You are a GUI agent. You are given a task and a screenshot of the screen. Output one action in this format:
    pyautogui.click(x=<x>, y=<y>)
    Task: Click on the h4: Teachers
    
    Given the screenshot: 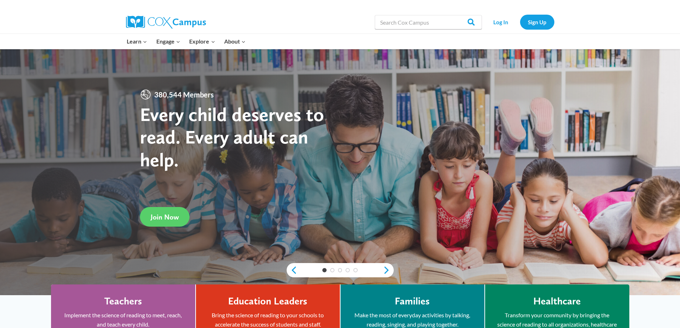 What is the action you would take?
    pyautogui.click(x=123, y=301)
    